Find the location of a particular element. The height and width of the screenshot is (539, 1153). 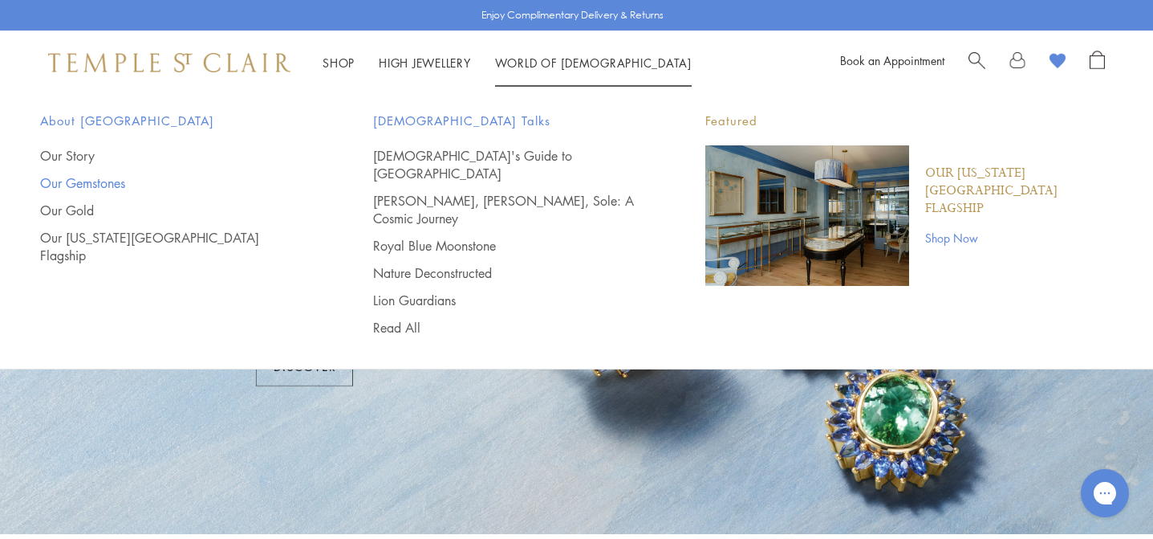

a: Open Shopping Bag is located at coordinates (1097, 63).